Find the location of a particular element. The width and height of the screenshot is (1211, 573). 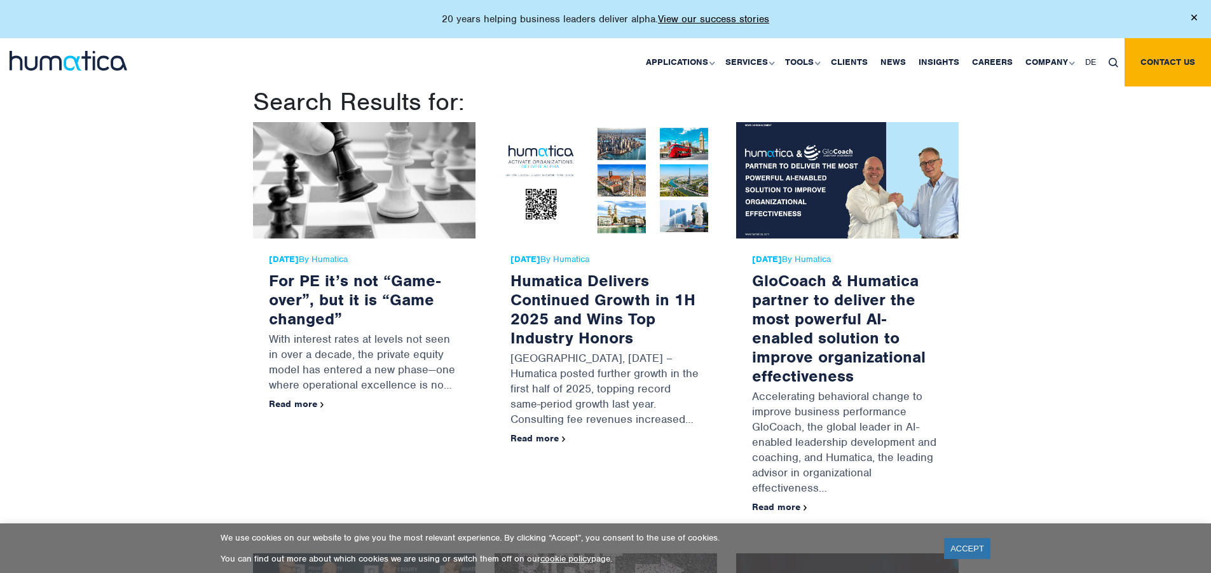

p: You can find out more about which cookies we are using or switch them off on our page. is located at coordinates (574, 558).